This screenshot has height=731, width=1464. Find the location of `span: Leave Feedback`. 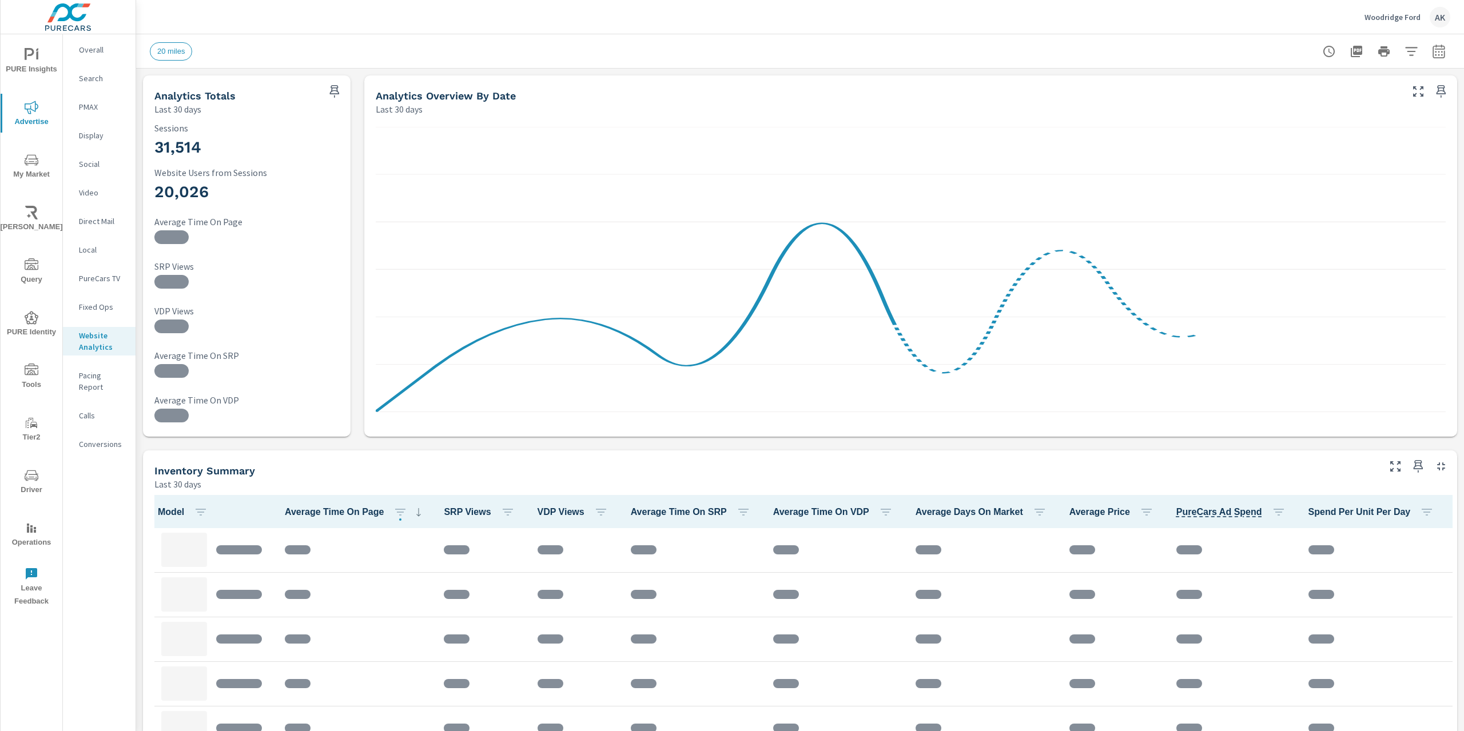

span: Leave Feedback is located at coordinates (31, 588).